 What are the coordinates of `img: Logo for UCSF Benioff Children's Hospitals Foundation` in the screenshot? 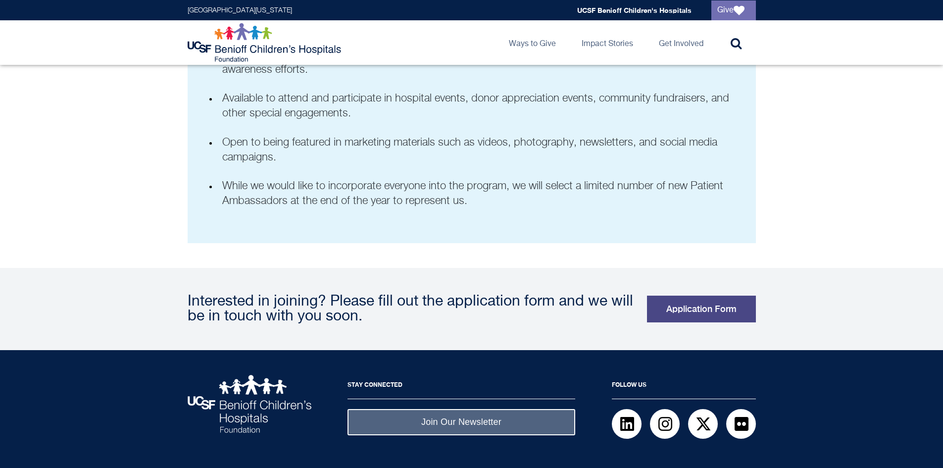 It's located at (265, 43).